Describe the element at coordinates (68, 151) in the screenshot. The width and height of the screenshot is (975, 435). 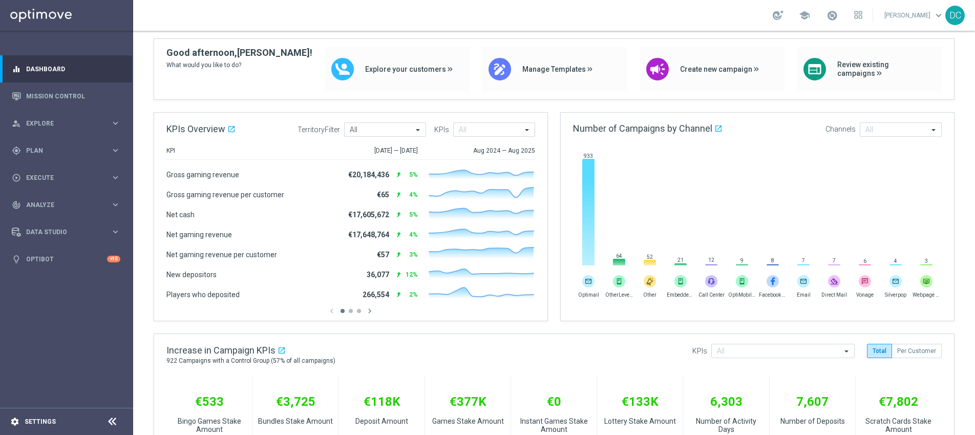
I see `span: Plan` at that location.